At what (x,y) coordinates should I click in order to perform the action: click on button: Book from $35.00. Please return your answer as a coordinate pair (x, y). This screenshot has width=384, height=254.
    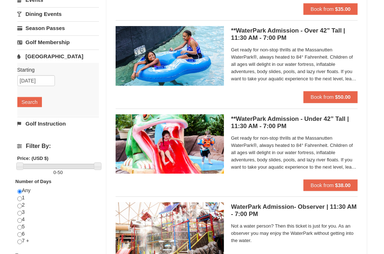
    Looking at the image, I should click on (331, 9).